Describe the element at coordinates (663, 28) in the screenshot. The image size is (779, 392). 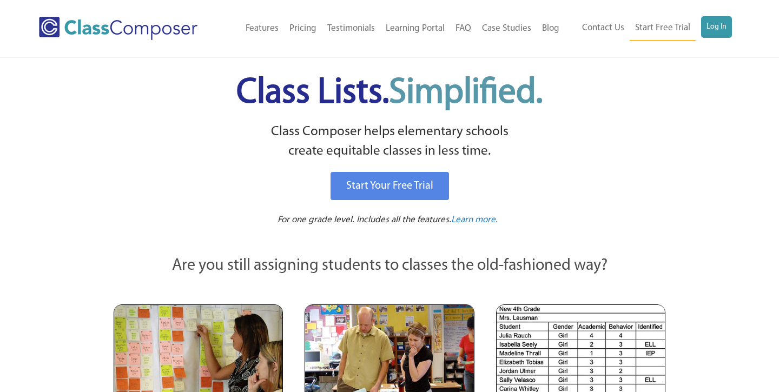
I see `a: Start Free Trial` at that location.